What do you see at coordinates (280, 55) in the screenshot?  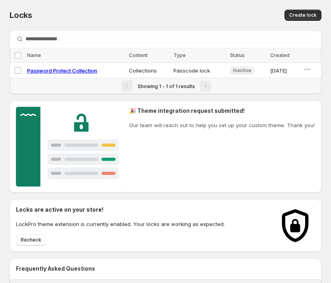 I see `span: Created` at bounding box center [280, 55].